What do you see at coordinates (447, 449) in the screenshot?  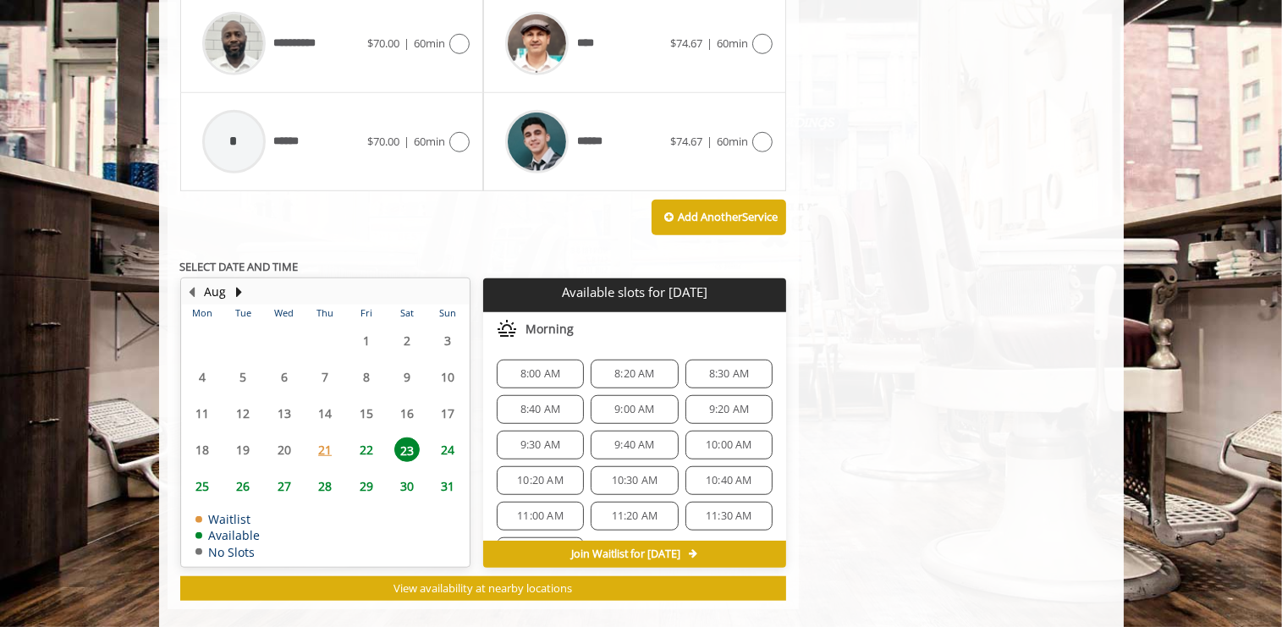 I see `td: Select day24` at bounding box center [447, 449].